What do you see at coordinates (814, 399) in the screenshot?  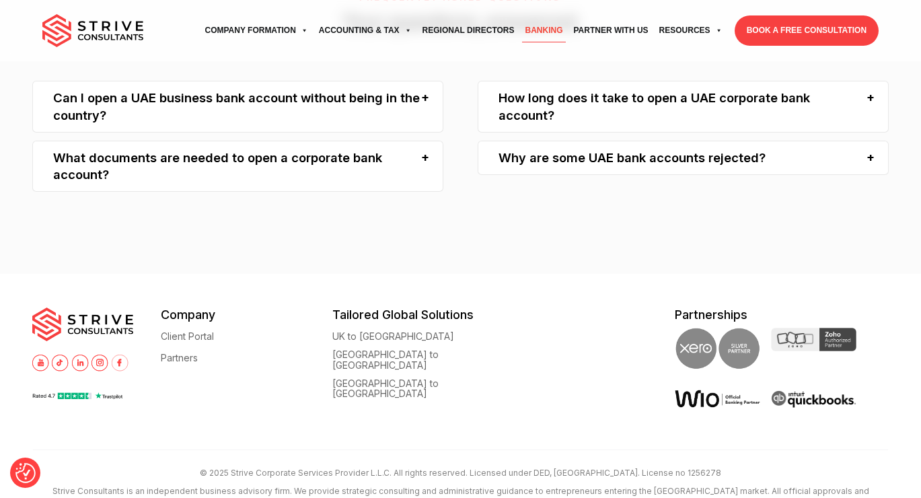 I see `img: intuit quickbooks` at bounding box center [814, 399].